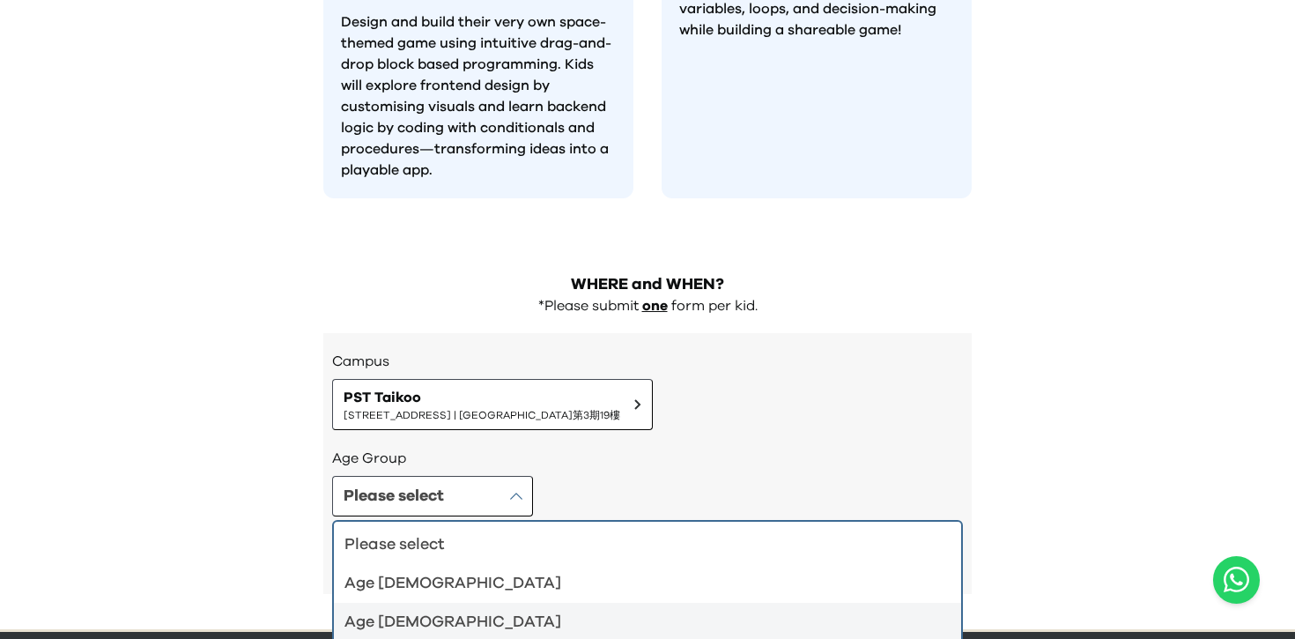 The height and width of the screenshot is (639, 1295). I want to click on a: Chat with us on WhatsApp, so click(1236, 580).